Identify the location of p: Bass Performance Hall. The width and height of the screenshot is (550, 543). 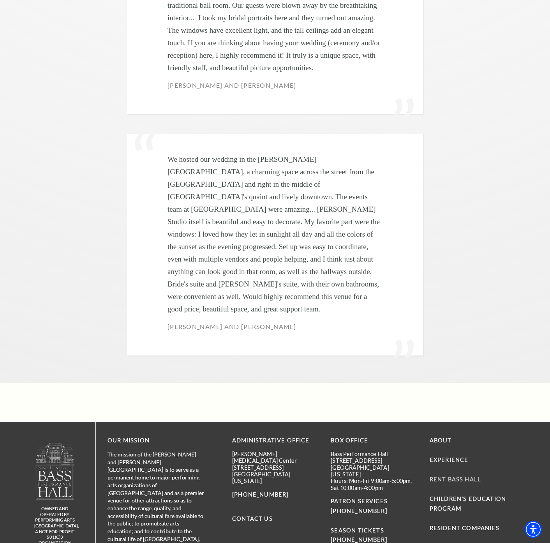
(374, 454).